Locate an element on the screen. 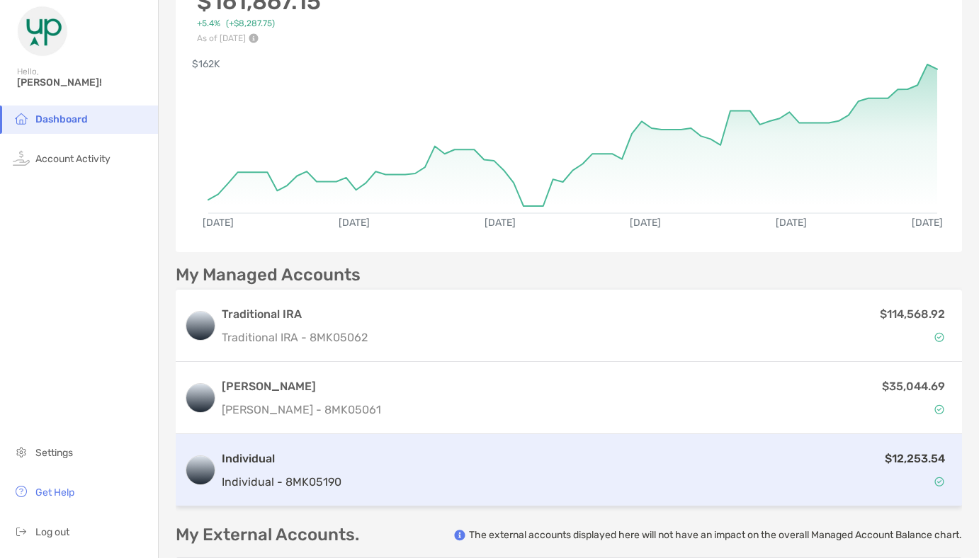 This screenshot has width=979, height=558. p: The external accounts displayed here will not have an impact on the overall Managed Account Balan... is located at coordinates (715, 535).